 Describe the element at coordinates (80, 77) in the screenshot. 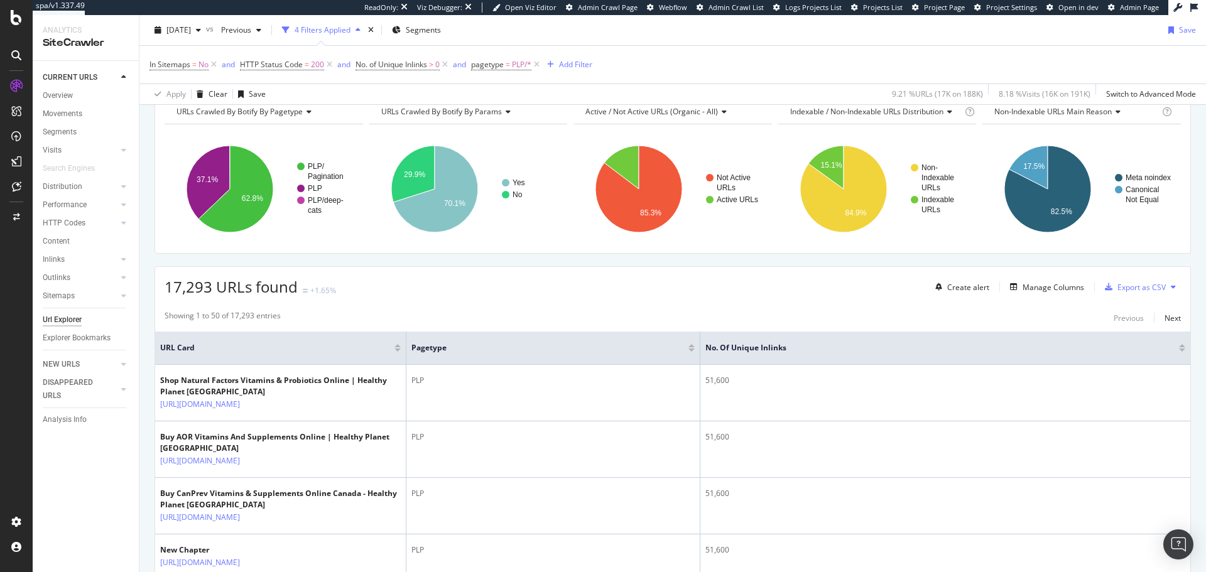

I see `a: CURRENT URLS` at that location.